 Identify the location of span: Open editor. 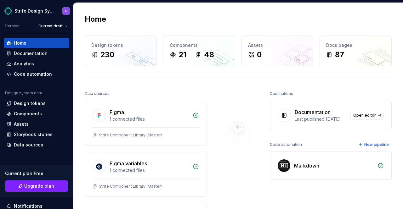
(364, 115).